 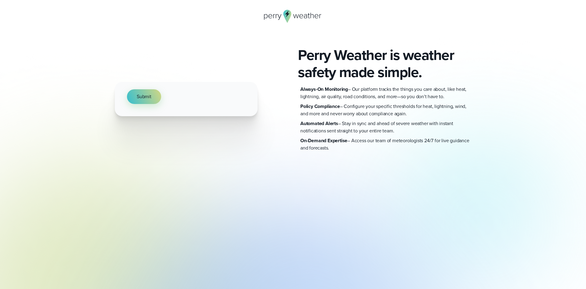 What do you see at coordinates (324, 89) in the screenshot?
I see `strong: Always-On Monitoring` at bounding box center [324, 89].